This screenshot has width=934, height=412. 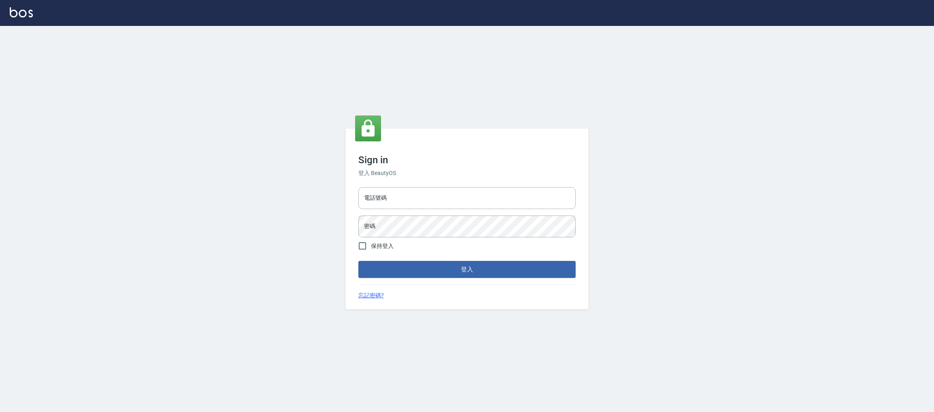 What do you see at coordinates (371, 296) in the screenshot?
I see `a: 忘記密碼?` at bounding box center [371, 296].